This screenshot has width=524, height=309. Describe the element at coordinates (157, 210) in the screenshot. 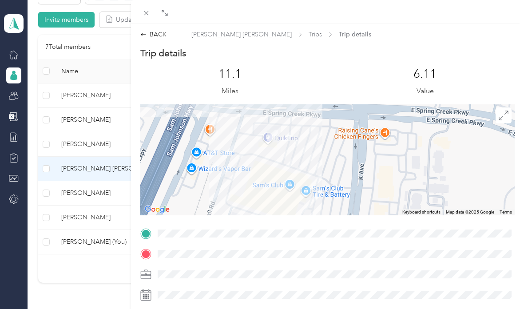

I see `img: Google` at that location.